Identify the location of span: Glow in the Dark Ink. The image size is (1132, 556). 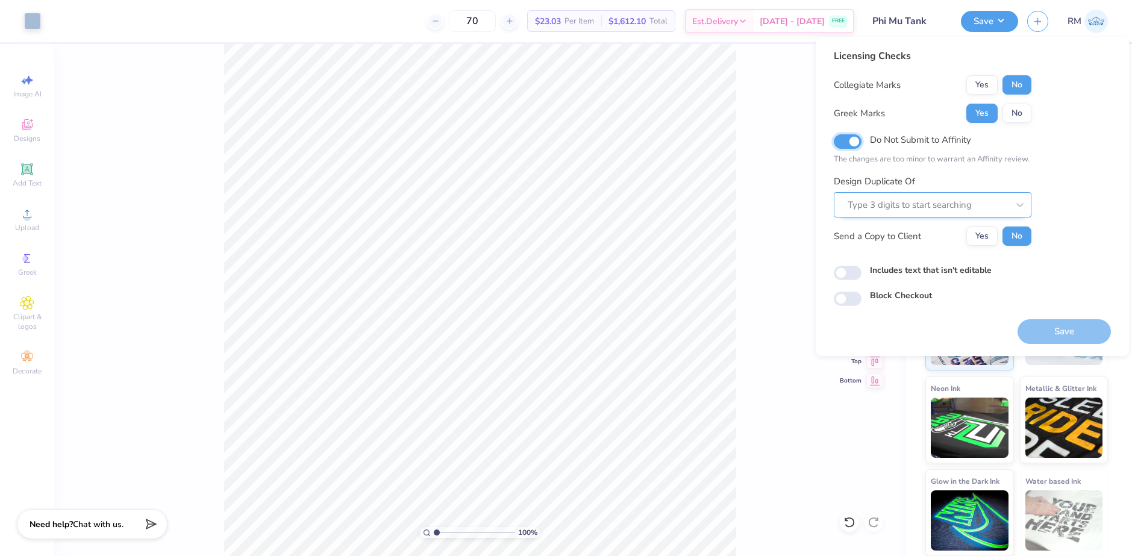
(965, 481).